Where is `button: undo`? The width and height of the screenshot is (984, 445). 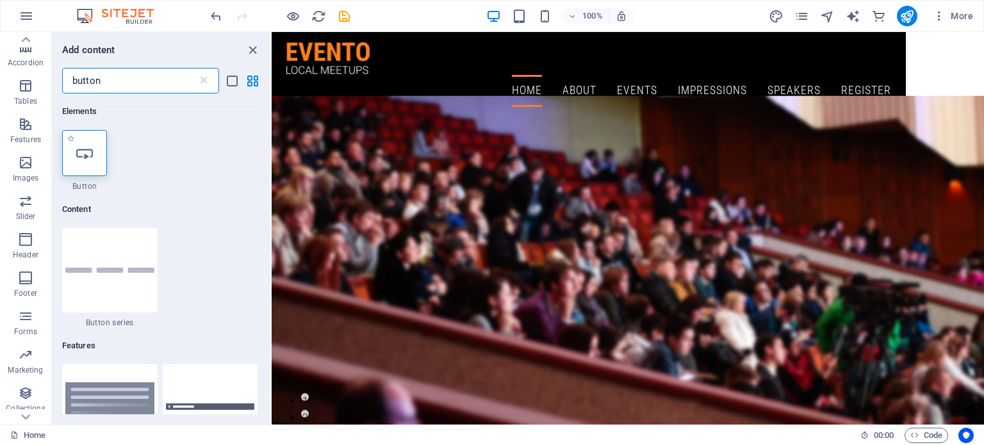 button: undo is located at coordinates (216, 16).